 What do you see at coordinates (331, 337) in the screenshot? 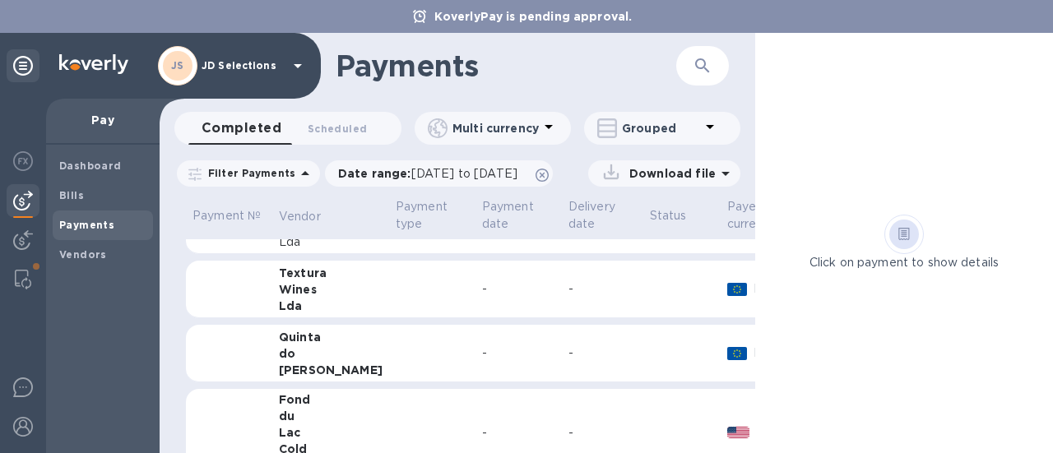
I see `div: Quinta` at bounding box center [331, 337].